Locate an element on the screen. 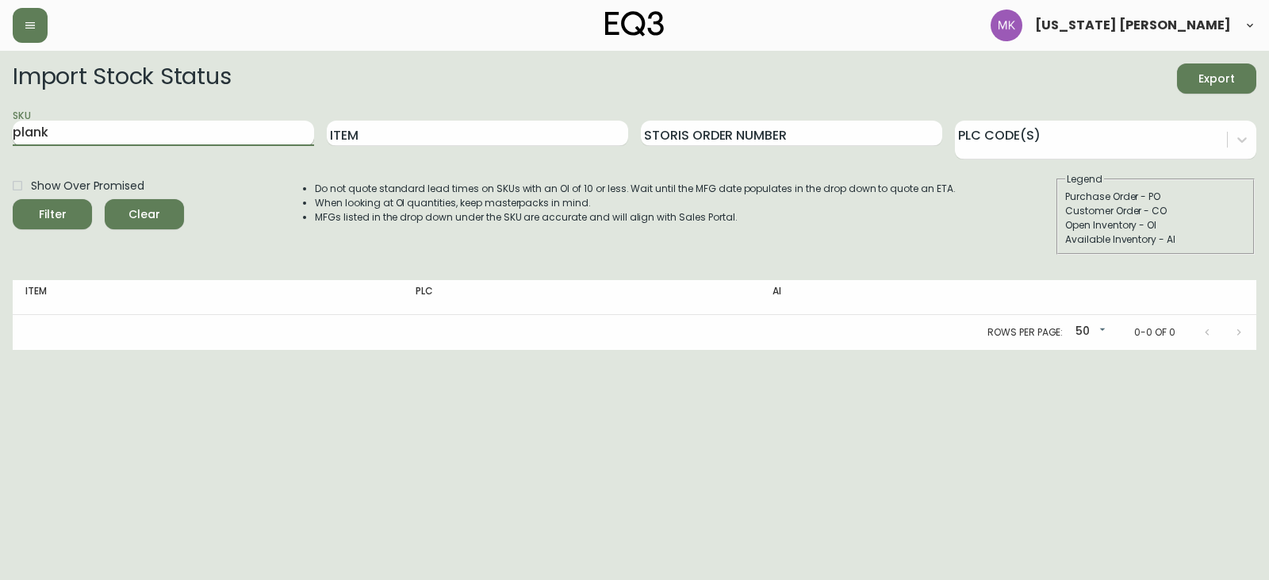 This screenshot has height=580, width=1269. img: ea5e0531d3ed94391639a5d1768dbd68 is located at coordinates (1007, 25).